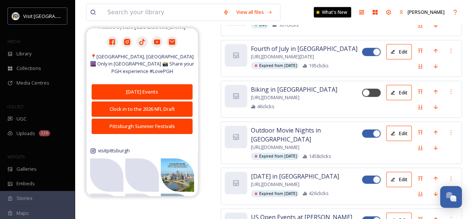 Image resolution: width=473 pixels, height=219 pixels. What do you see at coordinates (114, 150) in the screenshot?
I see `span: visitpittsburgh` at bounding box center [114, 150].